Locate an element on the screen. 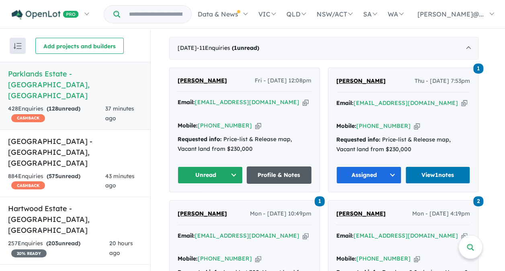  span: 2 is located at coordinates (478, 201).